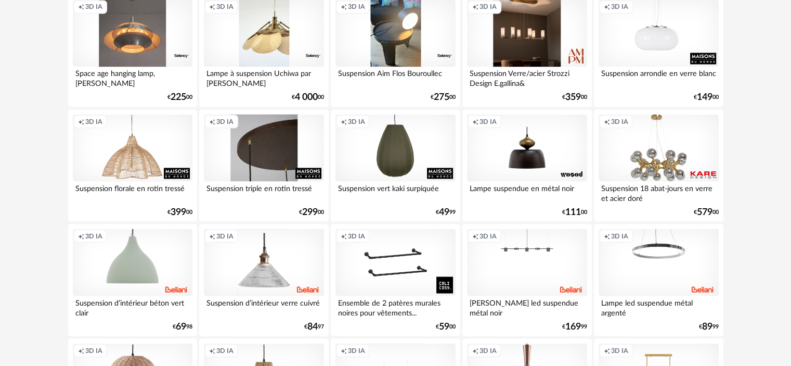  What do you see at coordinates (573, 97) in the screenshot?
I see `span: 359` at bounding box center [573, 97].